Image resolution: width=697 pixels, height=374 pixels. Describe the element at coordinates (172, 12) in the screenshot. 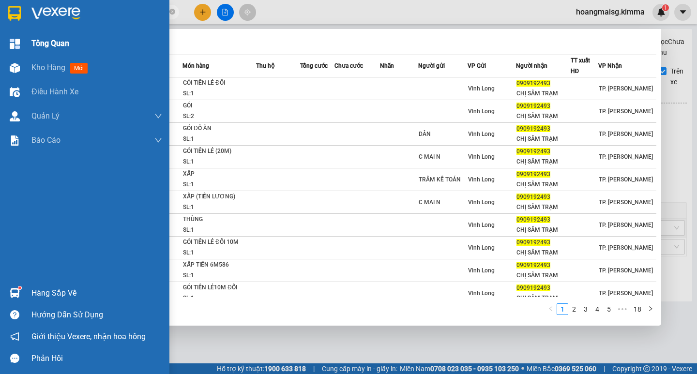

I see `span: close-circle` at that location.